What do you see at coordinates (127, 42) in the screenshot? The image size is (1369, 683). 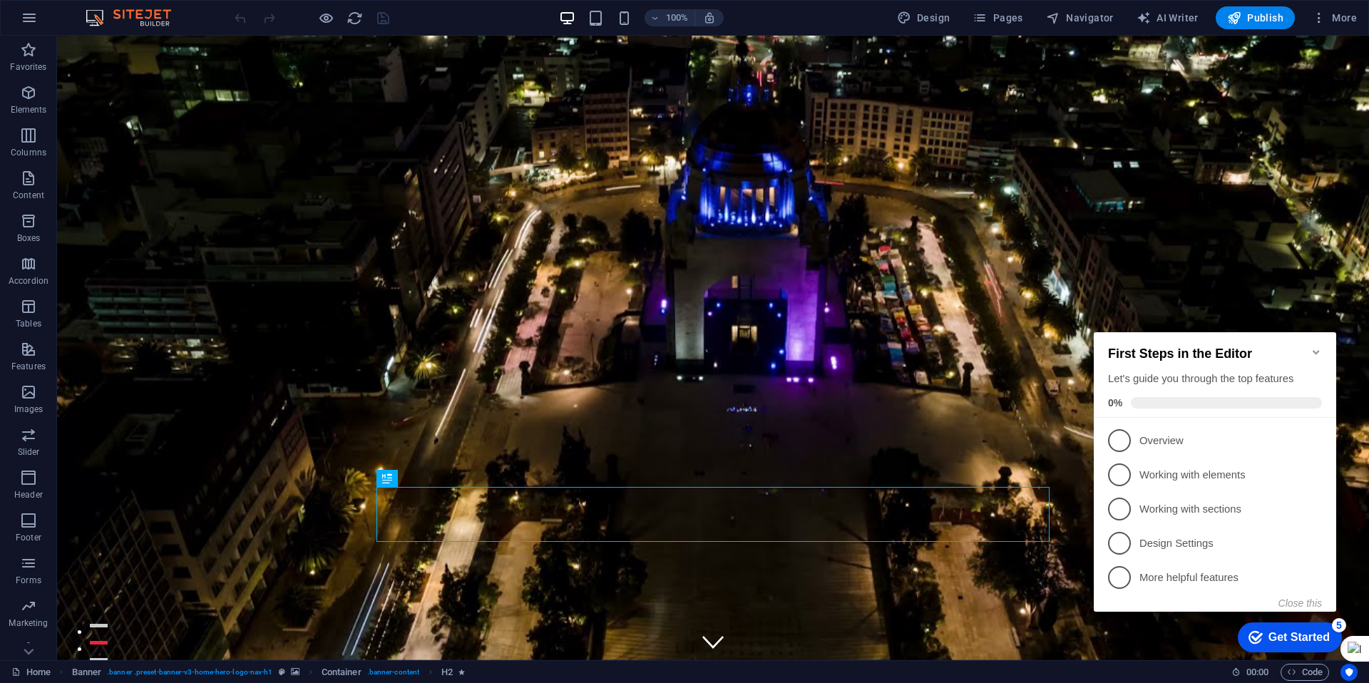 I see `h2: First Steps in the Editor` at bounding box center [127, 42].